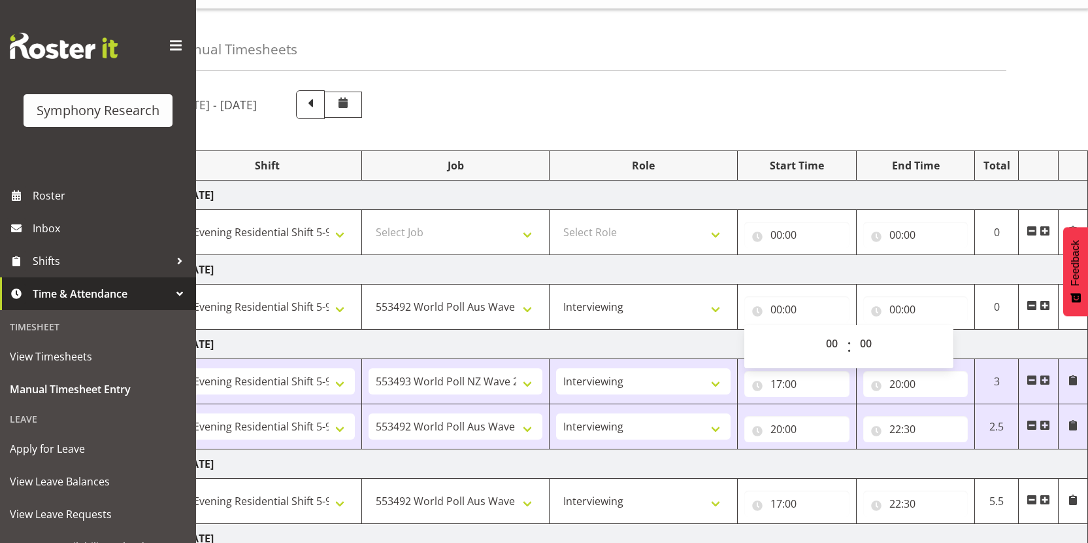 The image size is (1088, 543). What do you see at coordinates (98, 326) in the screenshot?
I see `div: Timesheet` at bounding box center [98, 326].